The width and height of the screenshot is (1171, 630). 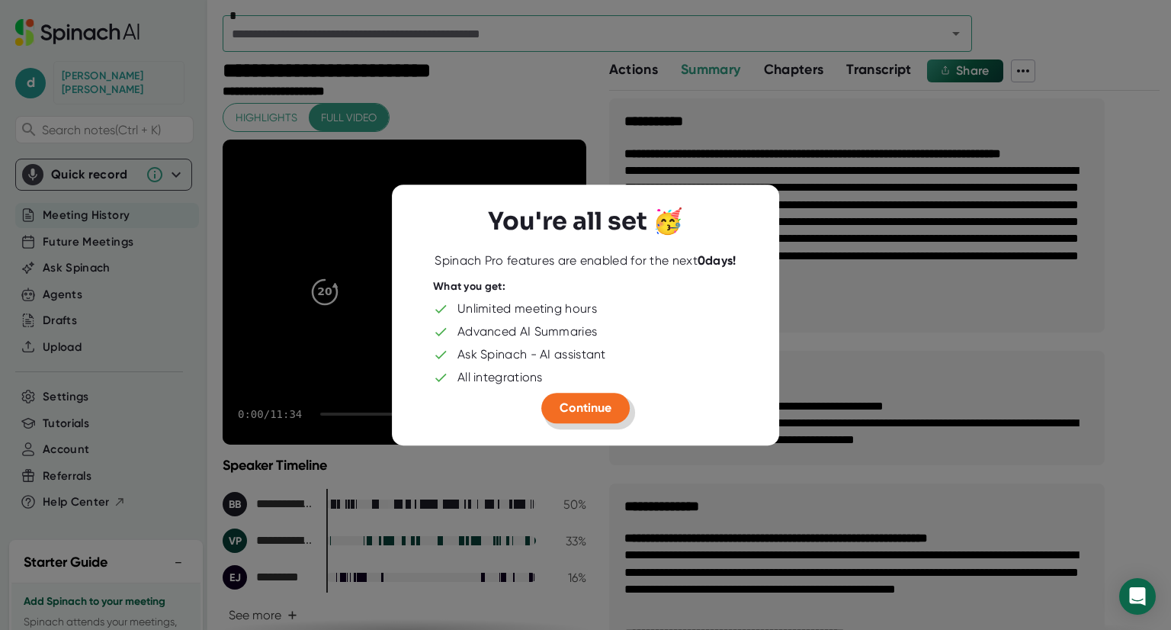 I want to click on div: Open Intercom Messenger, so click(x=1137, y=596).